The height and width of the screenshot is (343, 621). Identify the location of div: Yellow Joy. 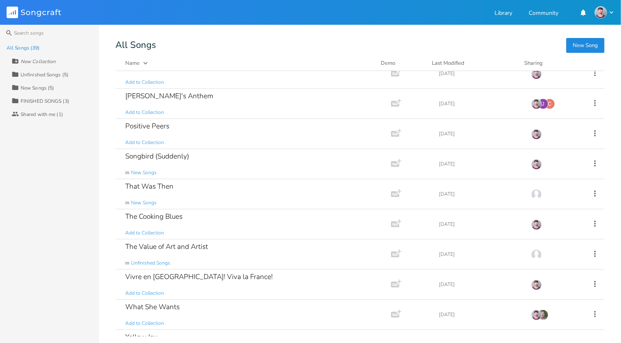
(141, 336).